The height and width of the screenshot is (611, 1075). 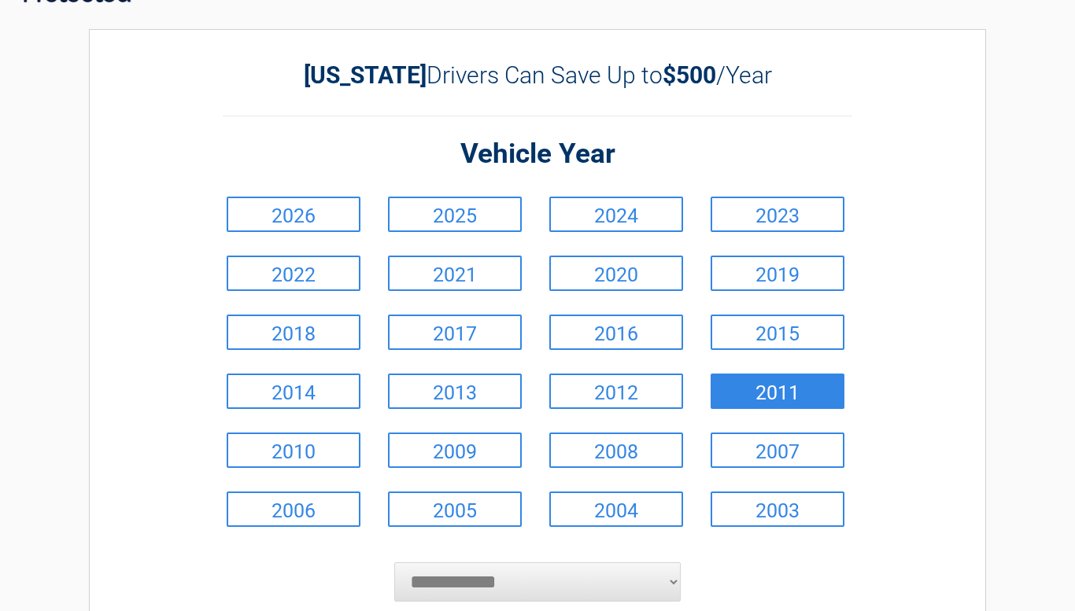 What do you see at coordinates (293, 273) in the screenshot?
I see `a: 2022` at bounding box center [293, 273].